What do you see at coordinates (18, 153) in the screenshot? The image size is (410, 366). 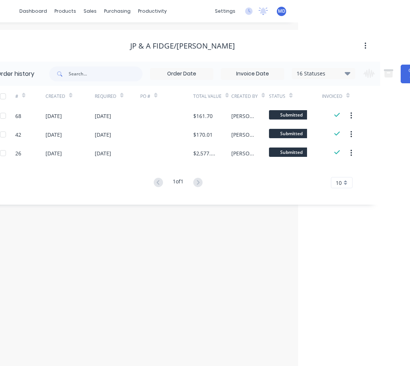 I see `div: 26` at bounding box center [18, 153].